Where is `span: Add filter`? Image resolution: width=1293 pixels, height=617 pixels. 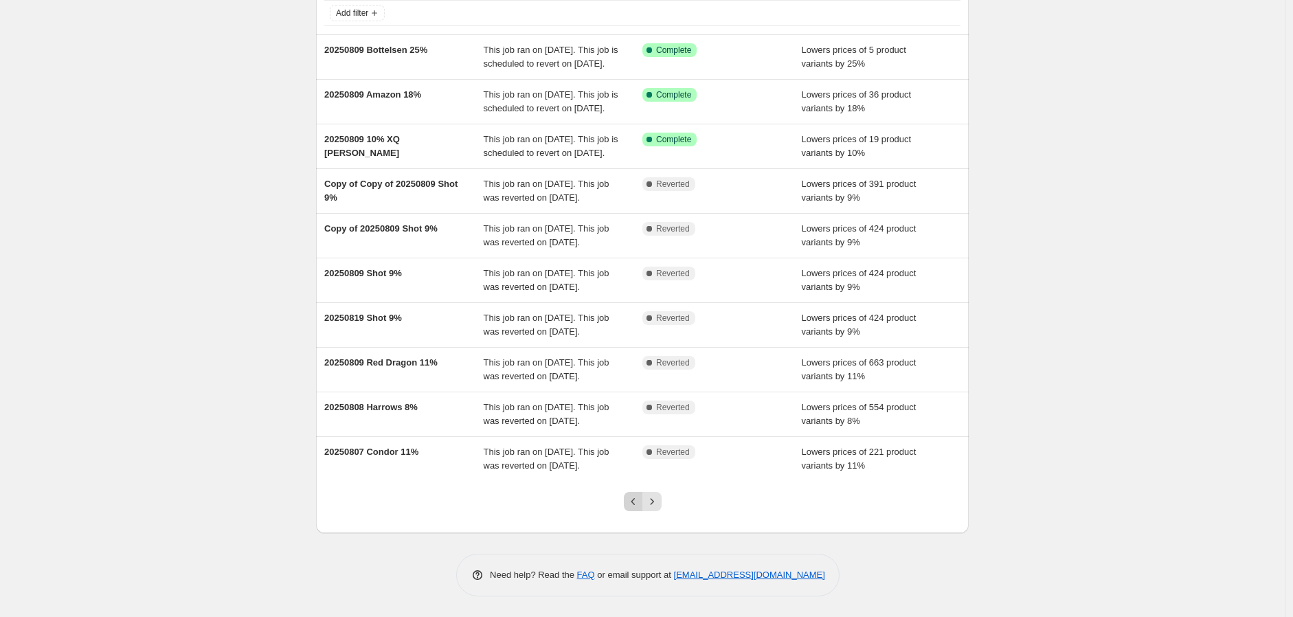
span: Add filter is located at coordinates (352, 13).